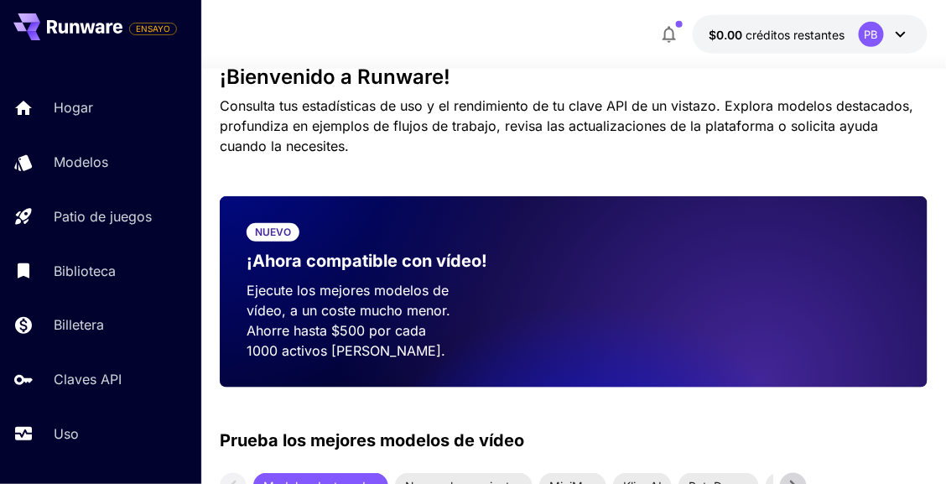  What do you see at coordinates (153, 29) in the screenshot?
I see `span: Agregue su tarjeta de pago para habilitar la funcionalidad completa de la plataforma.` at bounding box center [153, 29].